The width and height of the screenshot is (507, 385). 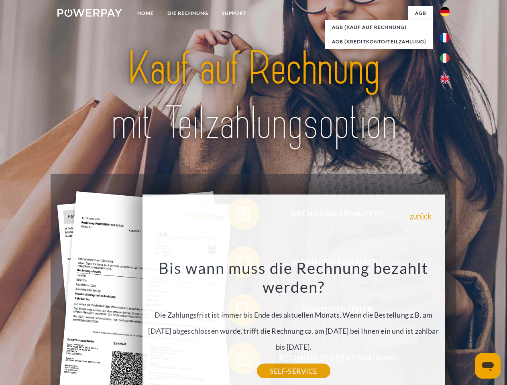 What do you see at coordinates (379, 42) in the screenshot?
I see `a: AGB (Kreditkonto/Teilzahlung)` at bounding box center [379, 42].